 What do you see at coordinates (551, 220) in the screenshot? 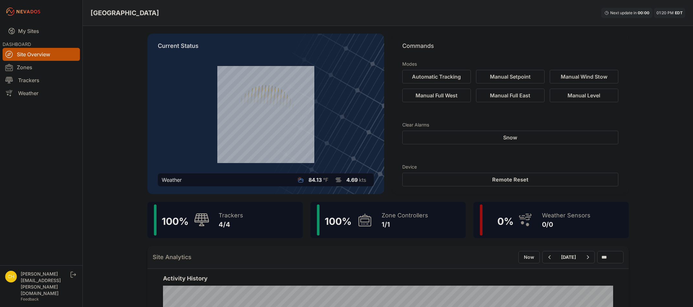
I see `a: 0%Weather Sensors0/0` at bounding box center [551, 220].